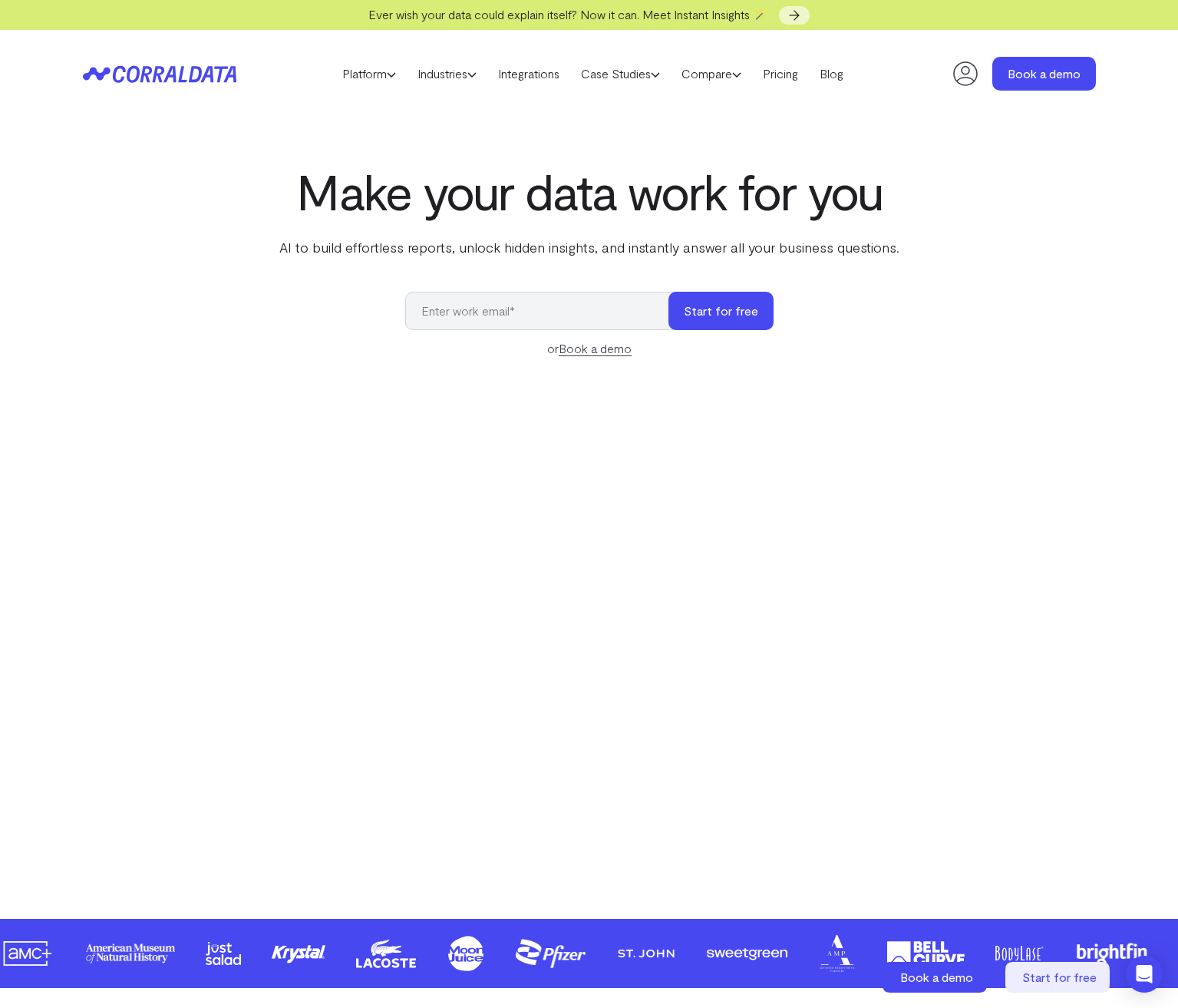  What do you see at coordinates (1144, 974) in the screenshot?
I see `div: Open Intercom Messenger` at bounding box center [1144, 974].